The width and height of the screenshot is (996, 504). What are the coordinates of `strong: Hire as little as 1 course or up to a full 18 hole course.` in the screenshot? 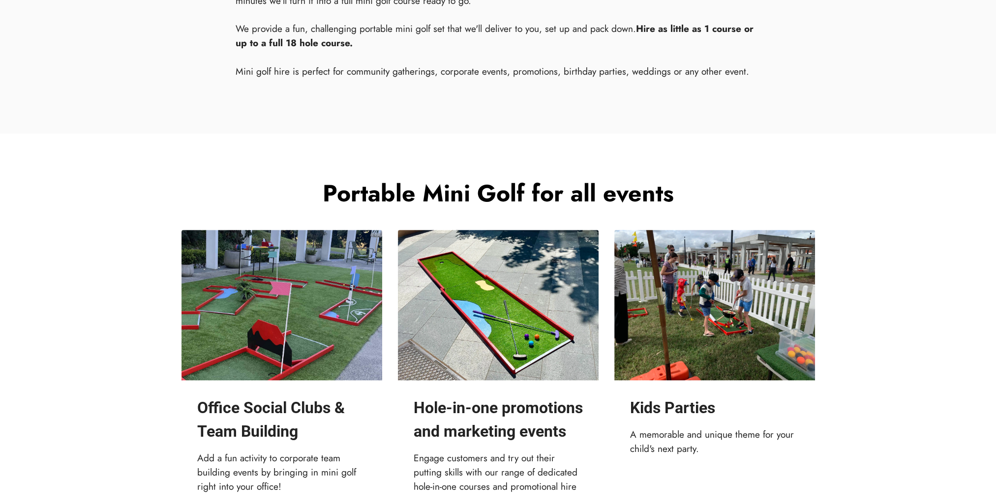 It's located at (494, 35).